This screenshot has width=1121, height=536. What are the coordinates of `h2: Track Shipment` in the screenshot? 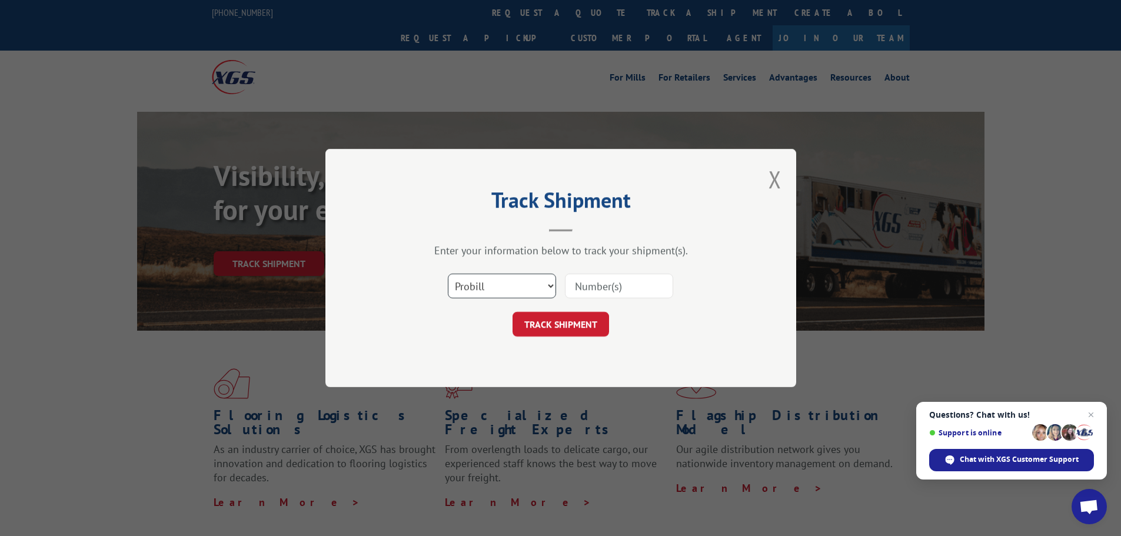 It's located at (561, 203).